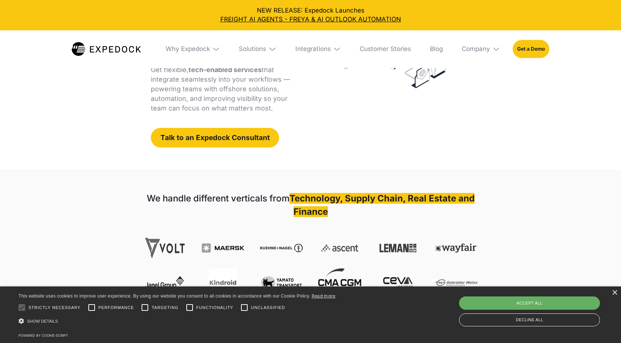 This screenshot has width=621, height=343. What do you see at coordinates (177, 322) in the screenshot?
I see `div: Show details` at bounding box center [177, 322].